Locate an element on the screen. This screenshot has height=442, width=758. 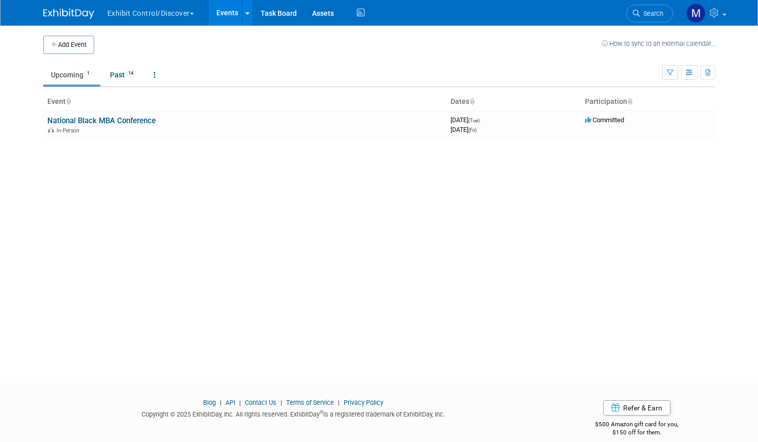
span: 14 is located at coordinates (131, 73).